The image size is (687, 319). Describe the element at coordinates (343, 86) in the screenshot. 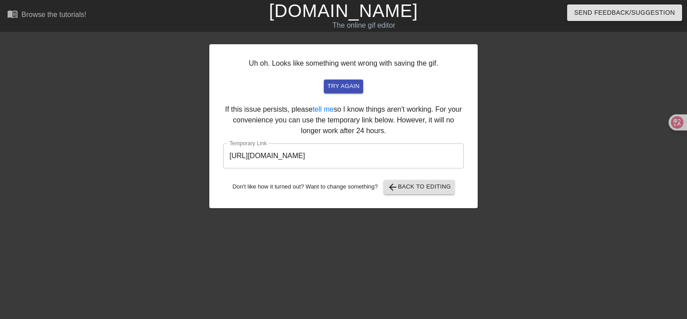

I see `button: try again` at that location.